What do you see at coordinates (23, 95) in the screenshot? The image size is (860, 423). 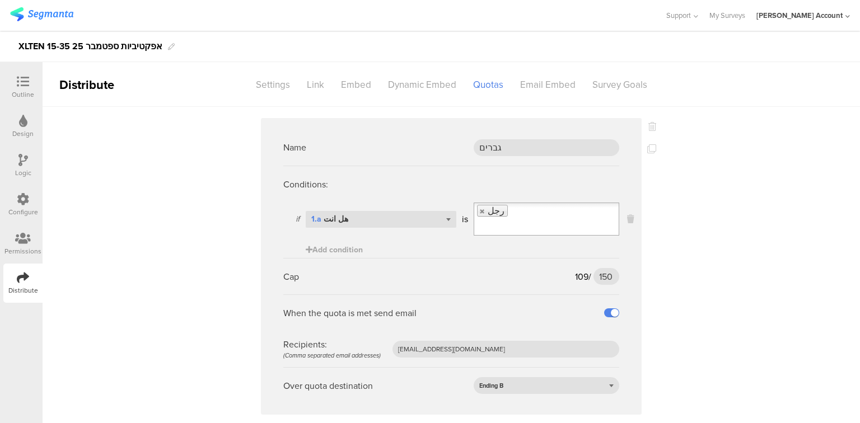 I see `div: Outline` at bounding box center [23, 95].